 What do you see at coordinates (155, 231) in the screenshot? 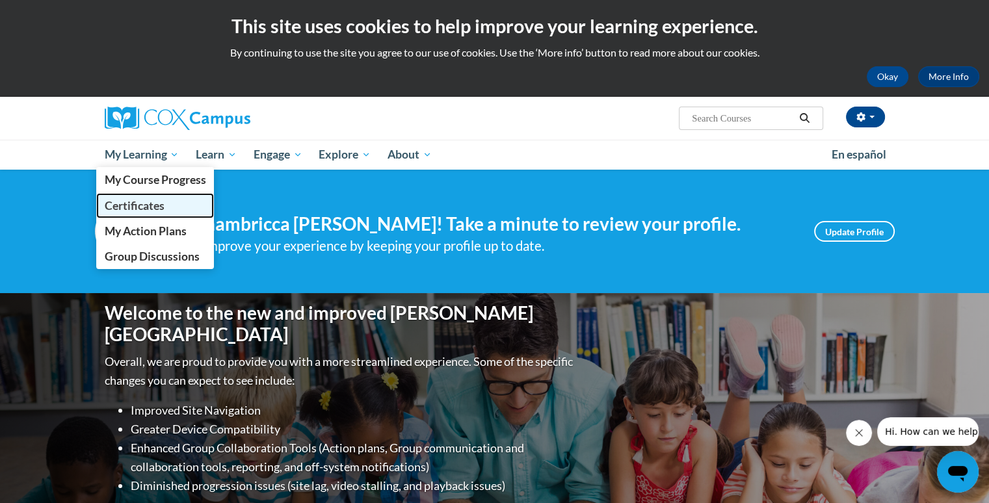
I see `a: My Action Plans` at bounding box center [155, 231].